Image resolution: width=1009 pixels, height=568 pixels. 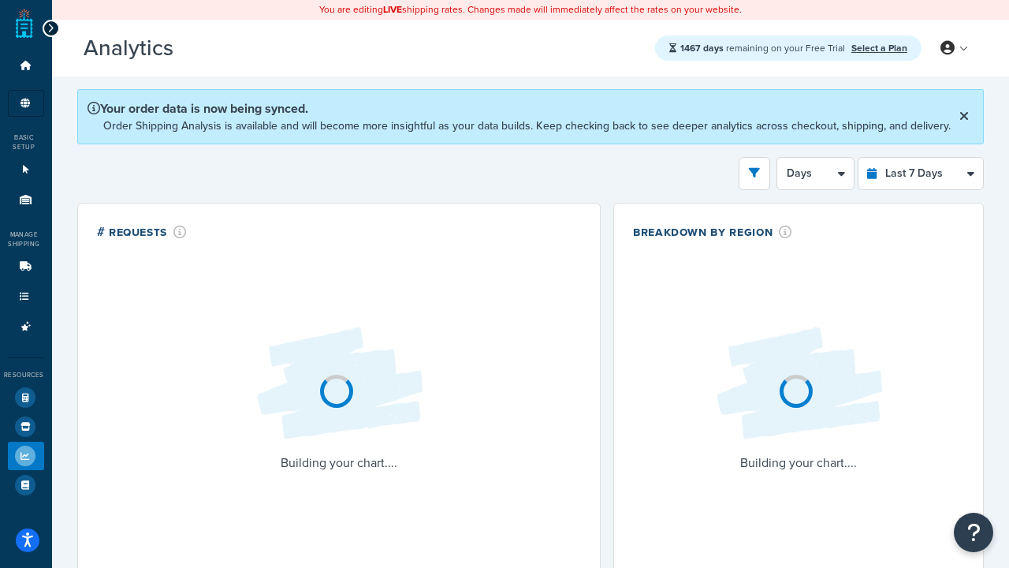 What do you see at coordinates (26, 266) in the screenshot?
I see `li: Carriers` at bounding box center [26, 266].